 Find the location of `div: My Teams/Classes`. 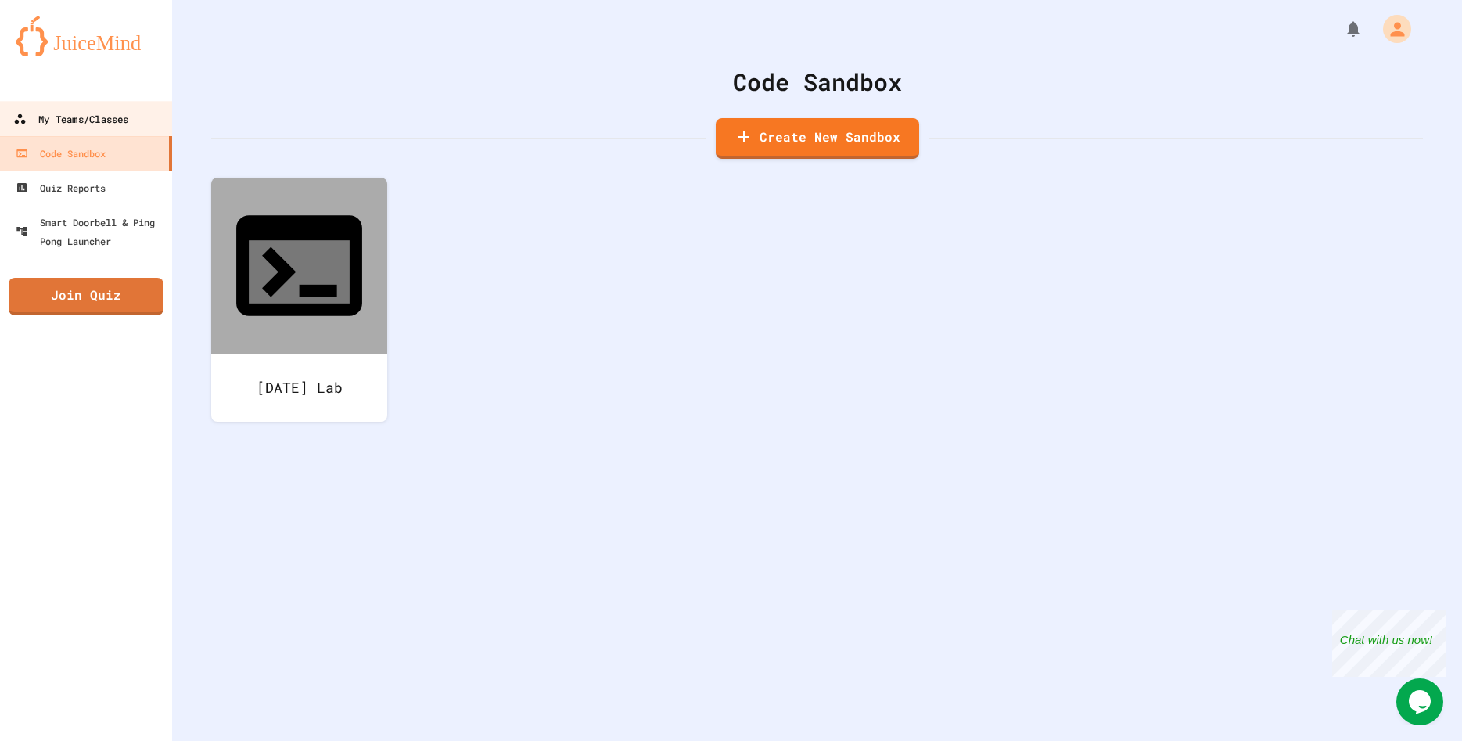

div: My Teams/Classes is located at coordinates (70, 119).